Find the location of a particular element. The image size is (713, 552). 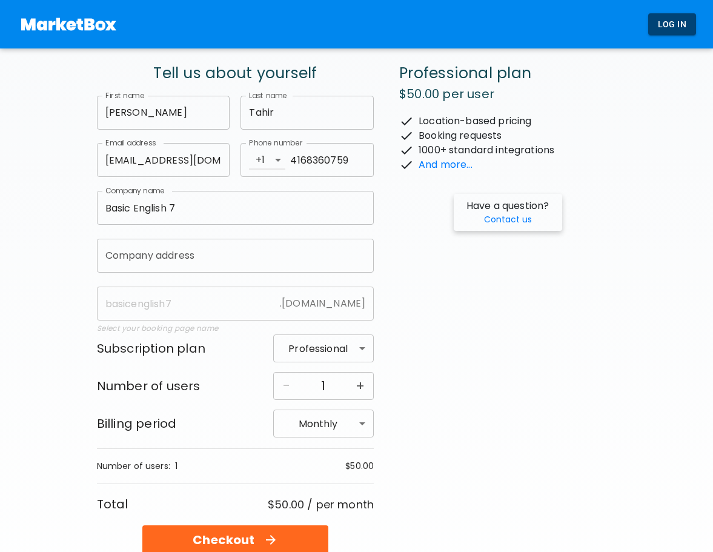

a: And more... is located at coordinates (445, 164).